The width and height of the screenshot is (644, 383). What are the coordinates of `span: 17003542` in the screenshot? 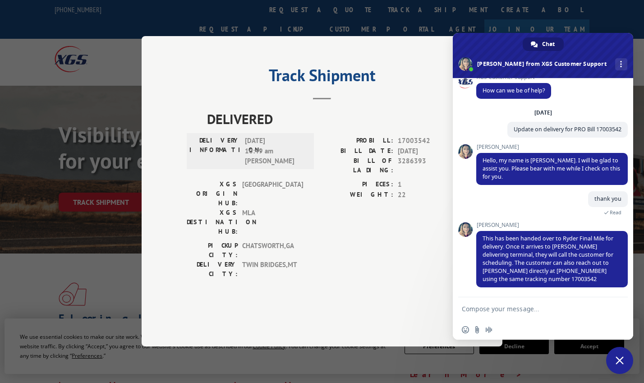 It's located at (427, 141).